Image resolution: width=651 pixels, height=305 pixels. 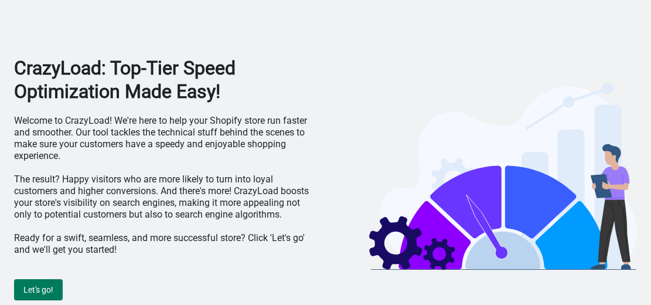 I want to click on p: Ready for a swift, seamless, and more successful store? Click 'Let's go' and we'll get you started!, so click(x=163, y=244).